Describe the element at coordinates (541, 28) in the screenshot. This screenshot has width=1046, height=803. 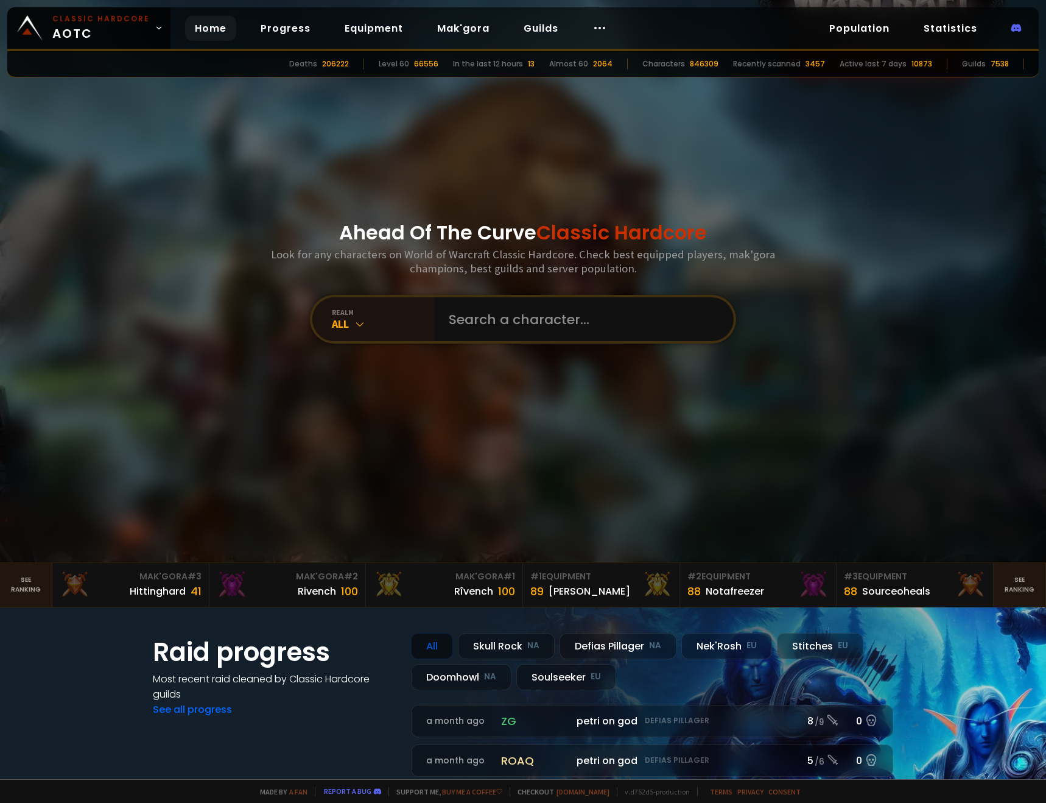
I see `a: Guilds` at that location.